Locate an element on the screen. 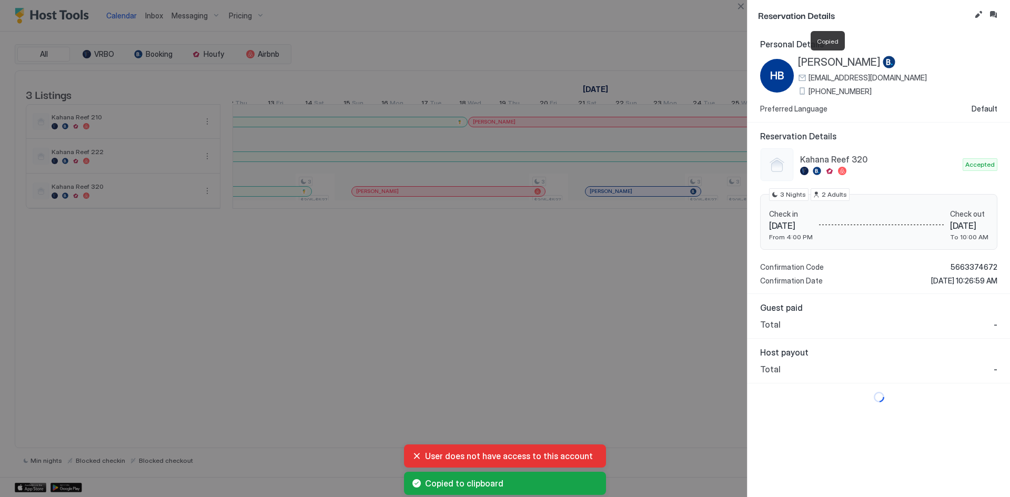  span: To 10:00 AM is located at coordinates (969, 237).